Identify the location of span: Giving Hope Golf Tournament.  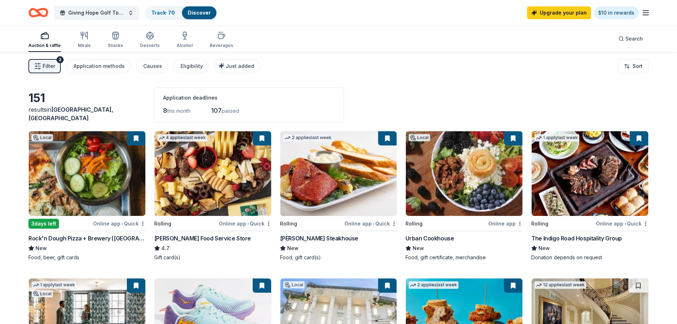
(97, 13).